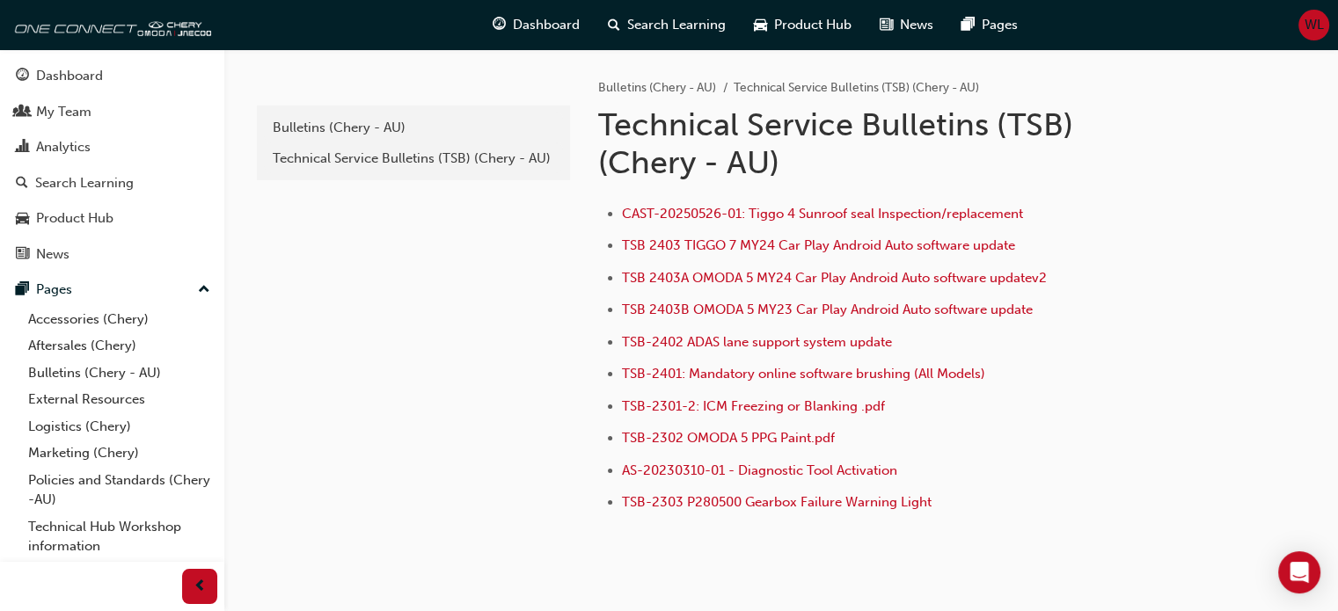 This screenshot has height=611, width=1338. Describe the element at coordinates (69, 76) in the screenshot. I see `div: Dashboard` at that location.